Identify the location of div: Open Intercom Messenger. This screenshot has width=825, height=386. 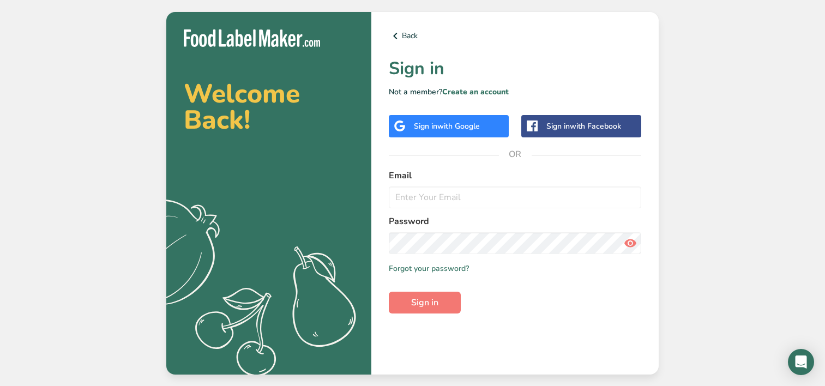
(801, 362).